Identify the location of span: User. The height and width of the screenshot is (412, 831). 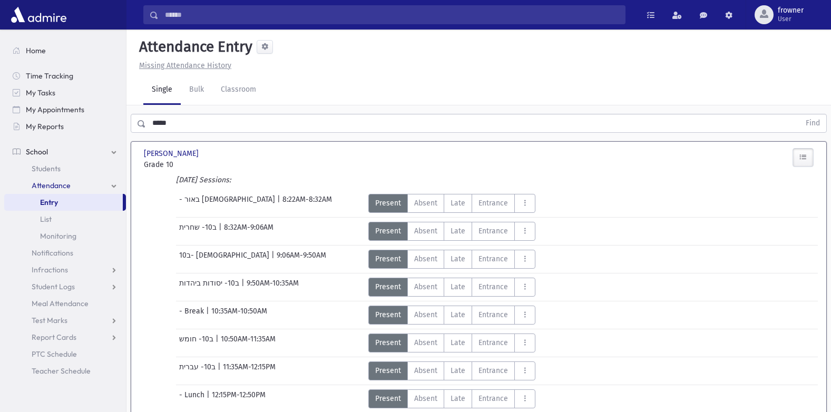
(791, 19).